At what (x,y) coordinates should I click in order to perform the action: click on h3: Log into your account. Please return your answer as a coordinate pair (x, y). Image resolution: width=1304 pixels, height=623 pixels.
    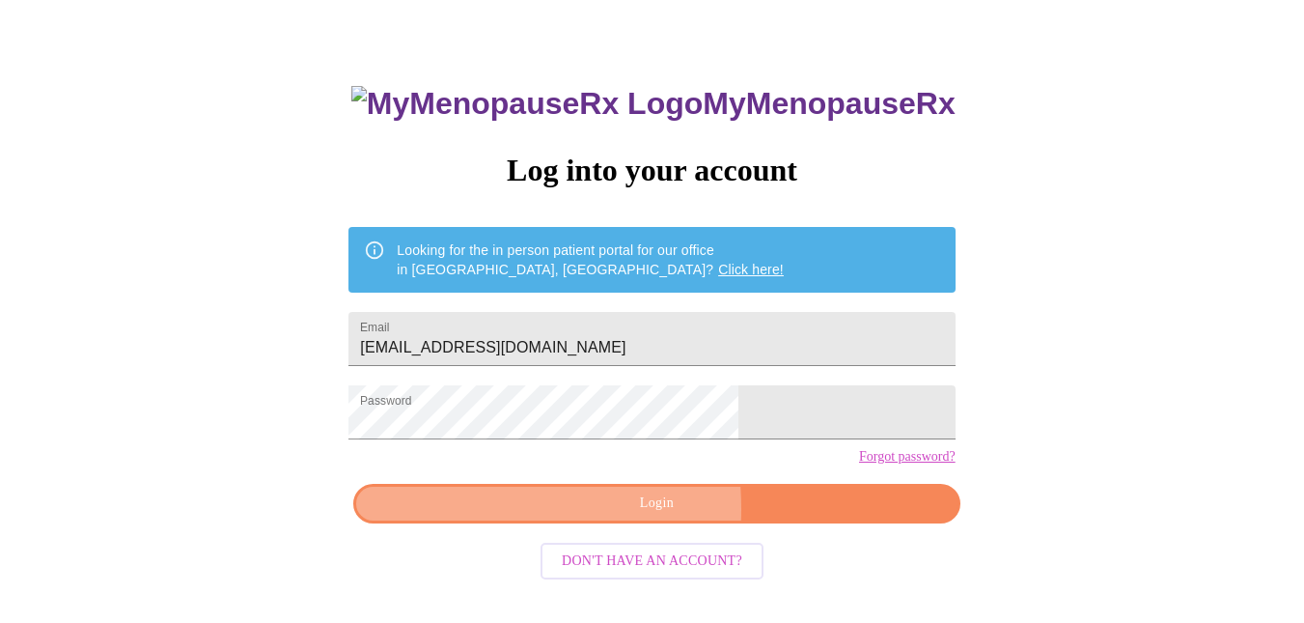
    Looking at the image, I should click on (652, 170).